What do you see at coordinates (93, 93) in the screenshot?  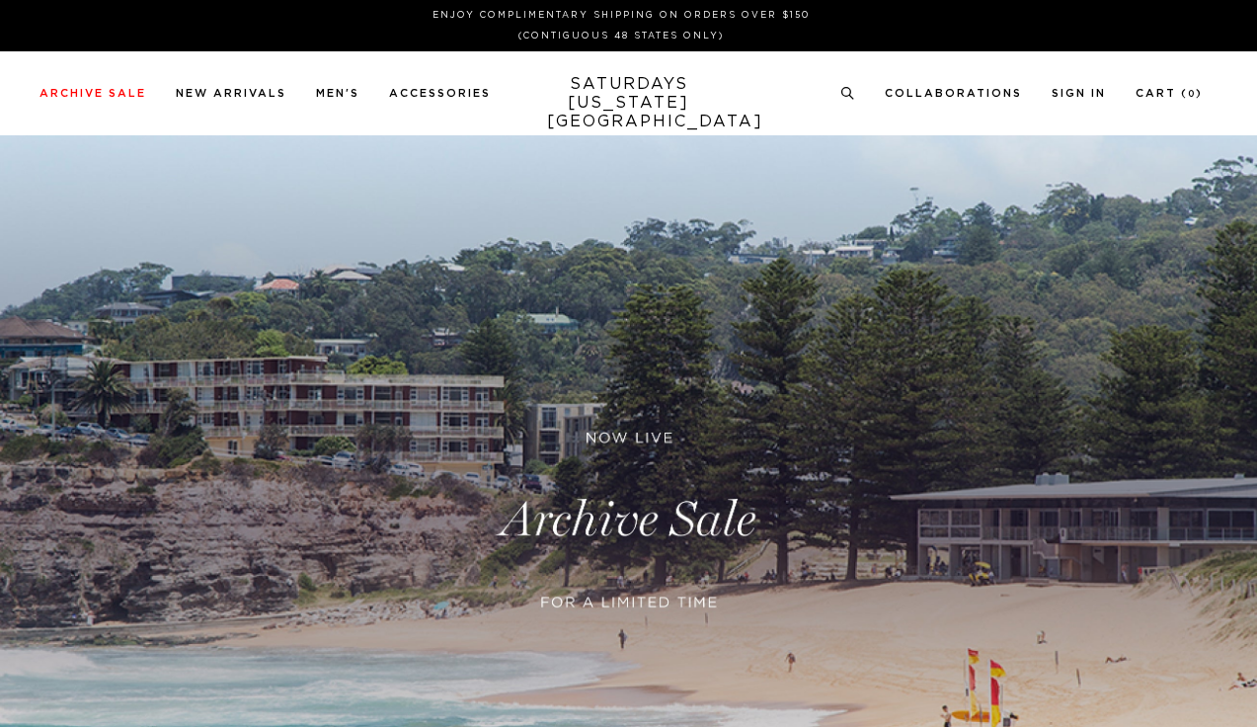 I see `a: Archive Sale` at bounding box center [93, 93].